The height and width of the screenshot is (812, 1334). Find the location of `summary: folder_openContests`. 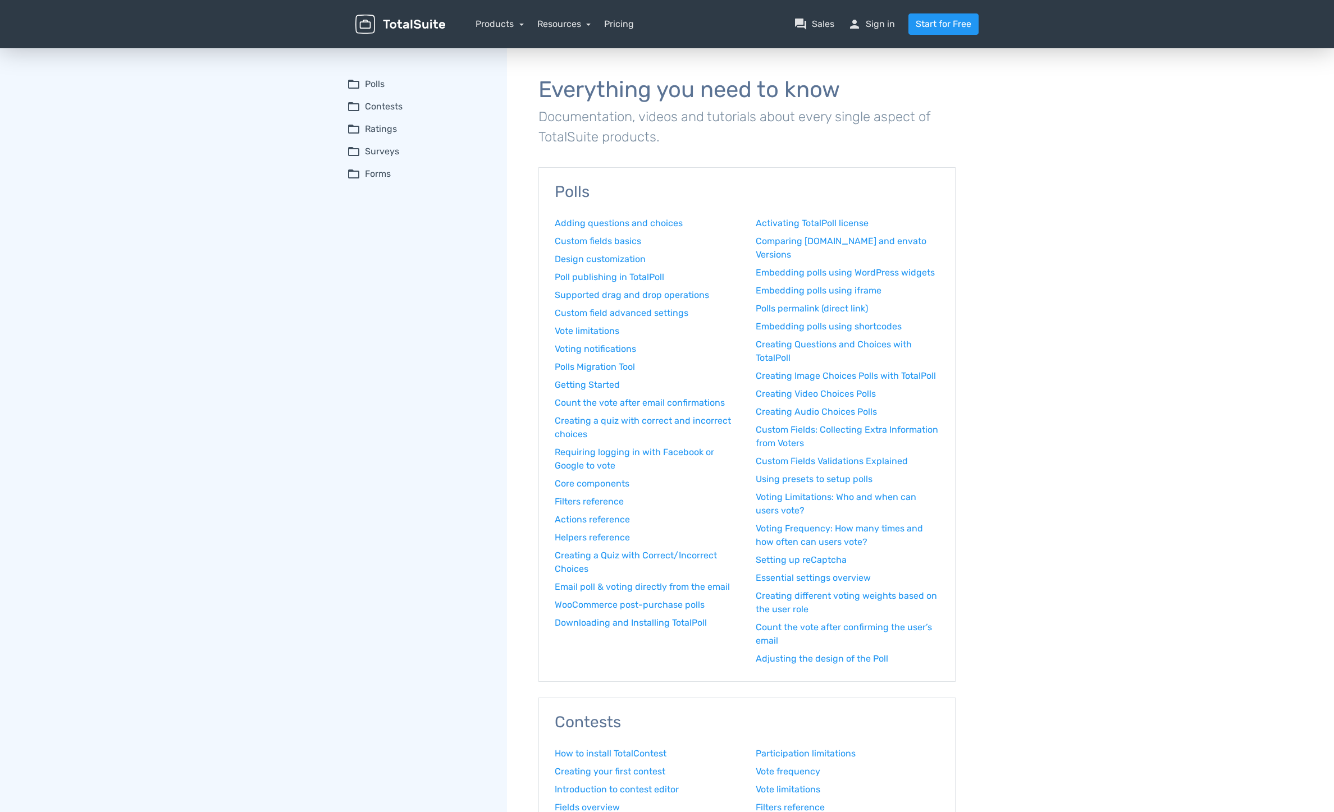

summary: folder_openContests is located at coordinates (419, 107).